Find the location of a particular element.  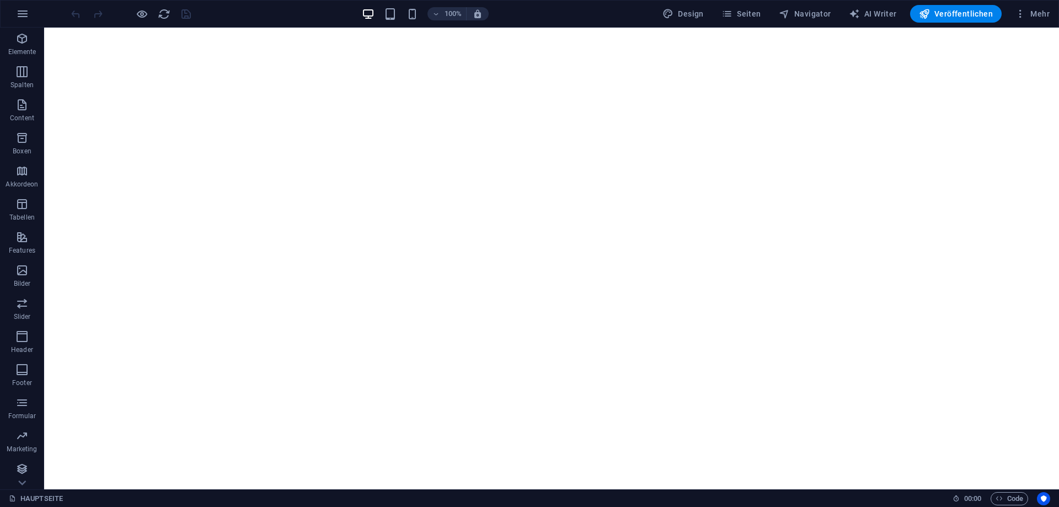

span: Code is located at coordinates (1009, 498).